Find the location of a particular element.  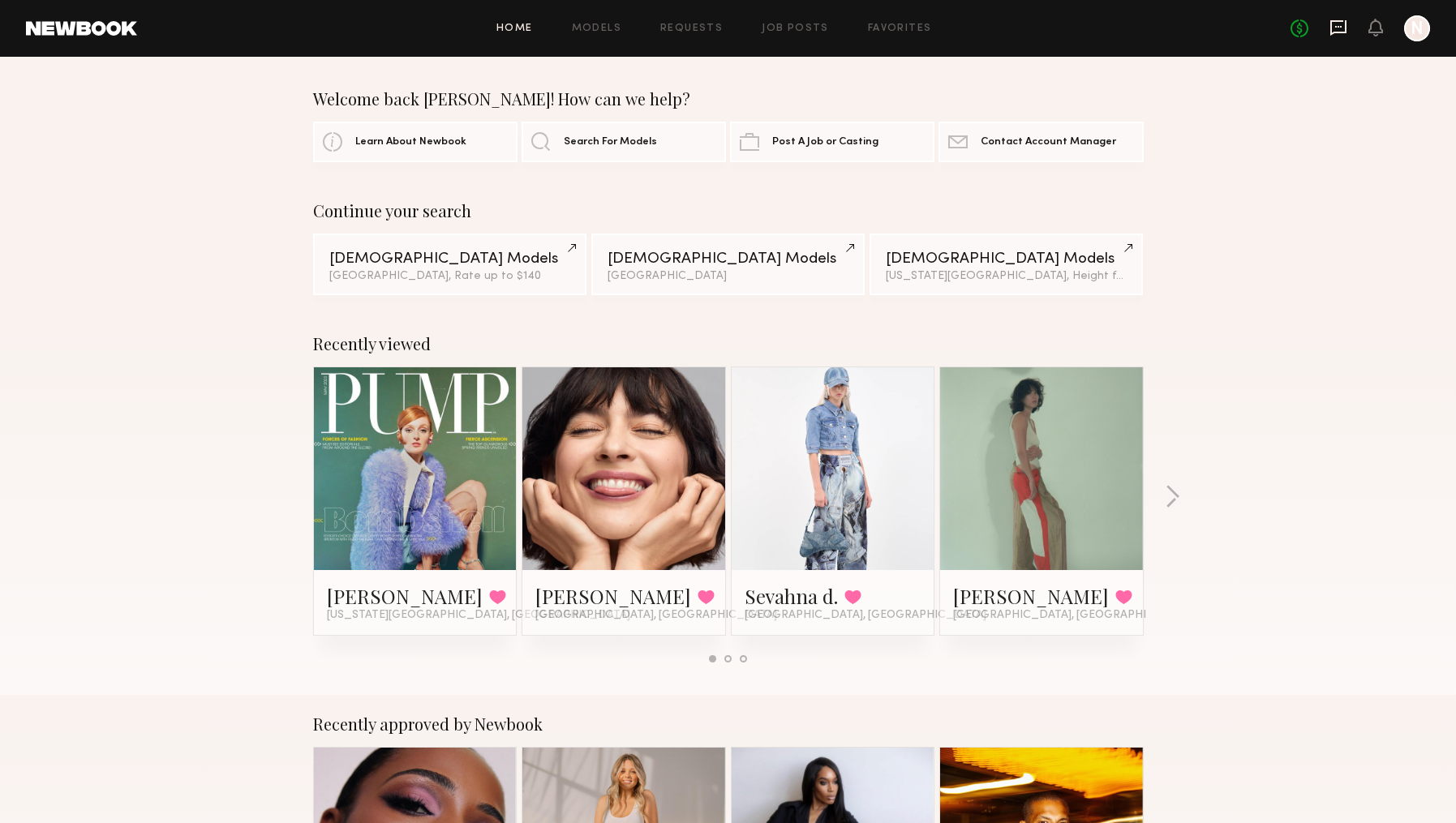

div: Continue your search is located at coordinates (728, 211).